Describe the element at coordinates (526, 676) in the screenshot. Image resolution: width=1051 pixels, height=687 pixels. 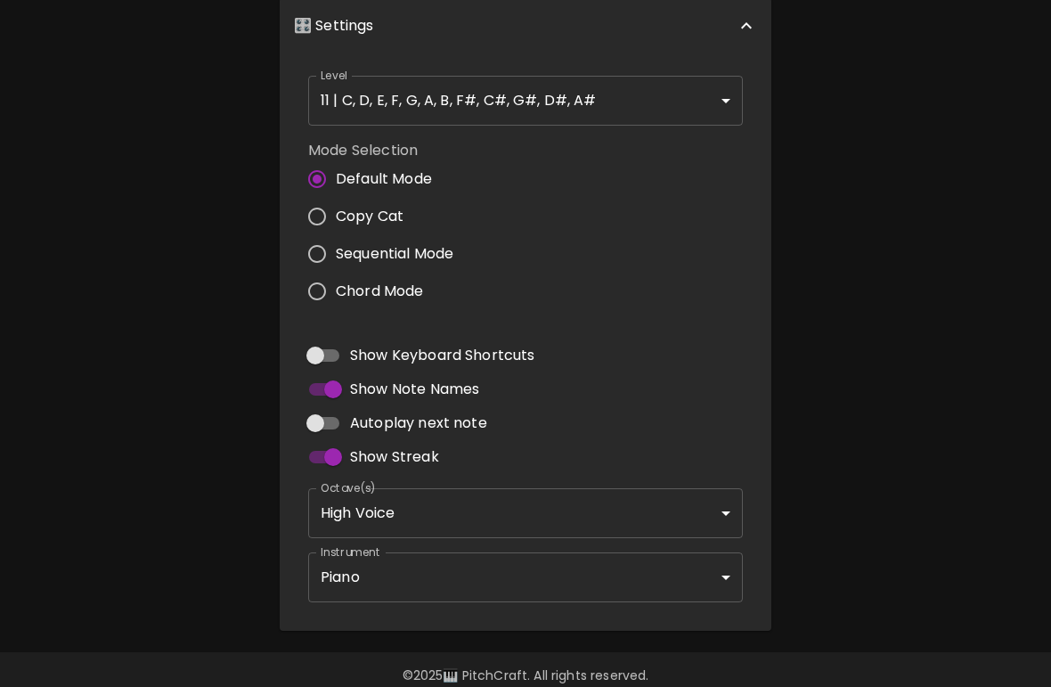
I see `p: © 2025 🎹 PitchCraft. All rights reserved.` at that location.